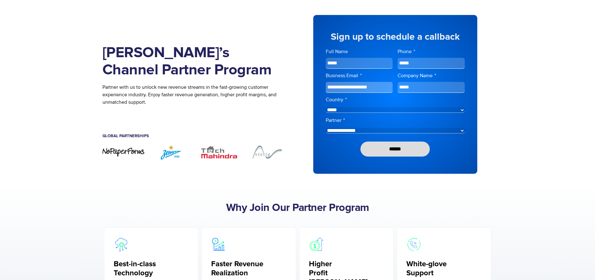 This screenshot has width=595, height=280. I want to click on label: Company Name, so click(431, 76).